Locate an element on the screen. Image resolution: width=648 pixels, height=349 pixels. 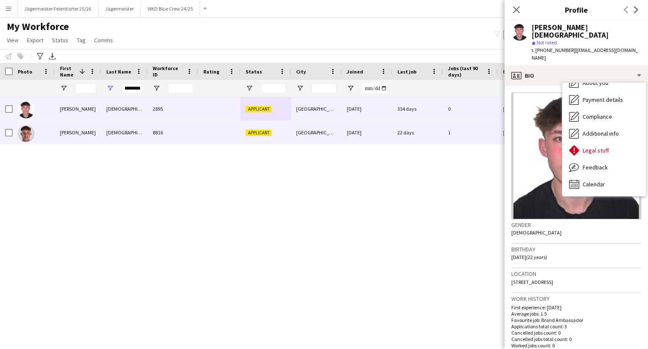
p: Favourite job: Brand Ambassador is located at coordinates (577, 320).